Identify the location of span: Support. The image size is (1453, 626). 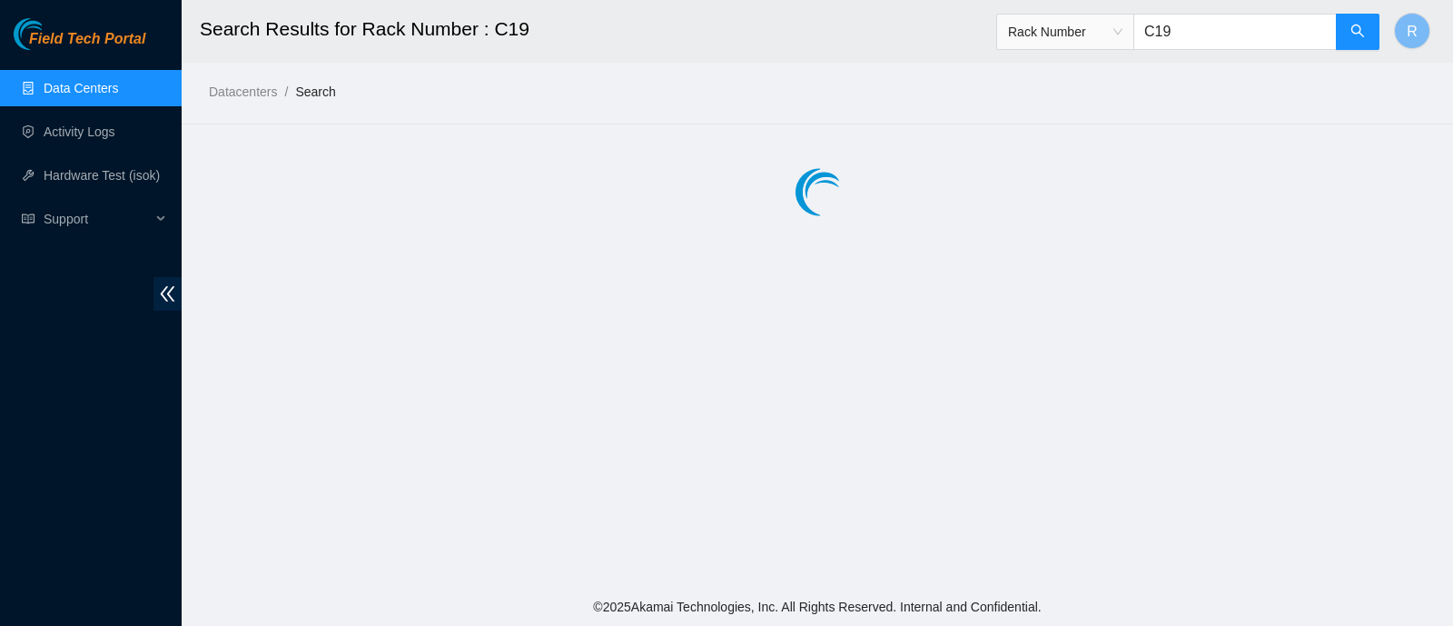
(97, 219).